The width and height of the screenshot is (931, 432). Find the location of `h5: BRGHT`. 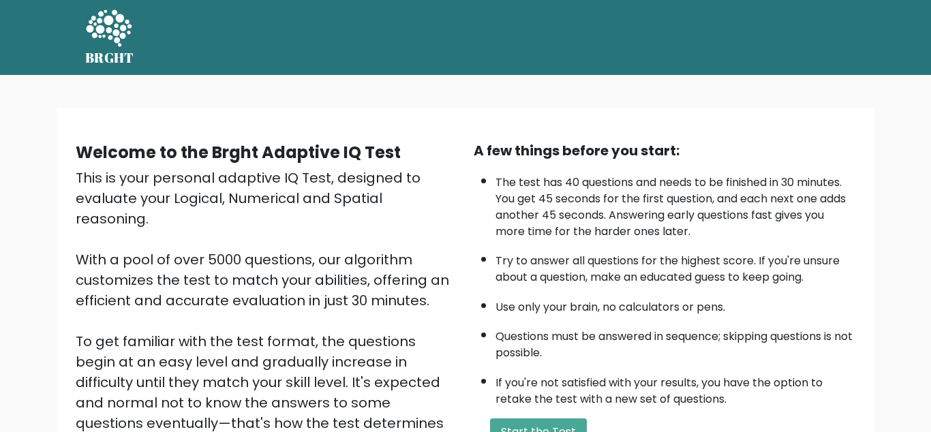

h5: BRGHT is located at coordinates (110, 58).